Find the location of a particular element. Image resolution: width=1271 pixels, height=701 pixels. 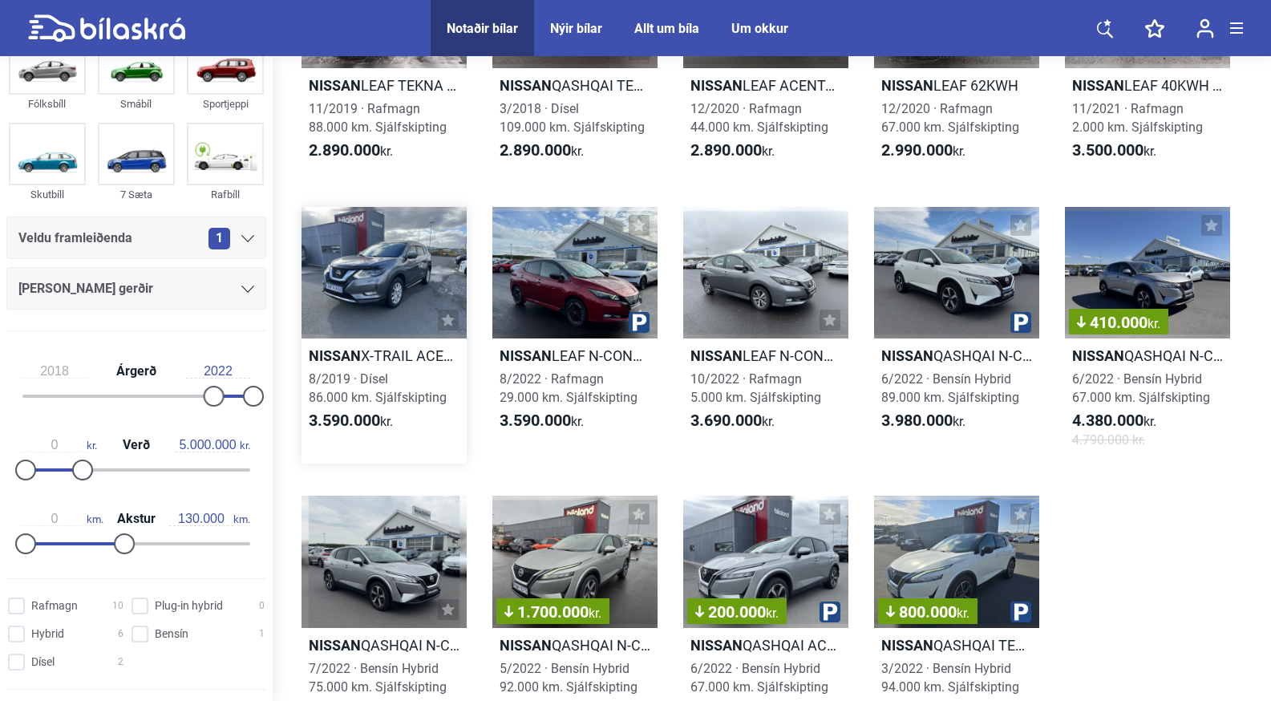

div: Allt um bíla is located at coordinates (666, 28).